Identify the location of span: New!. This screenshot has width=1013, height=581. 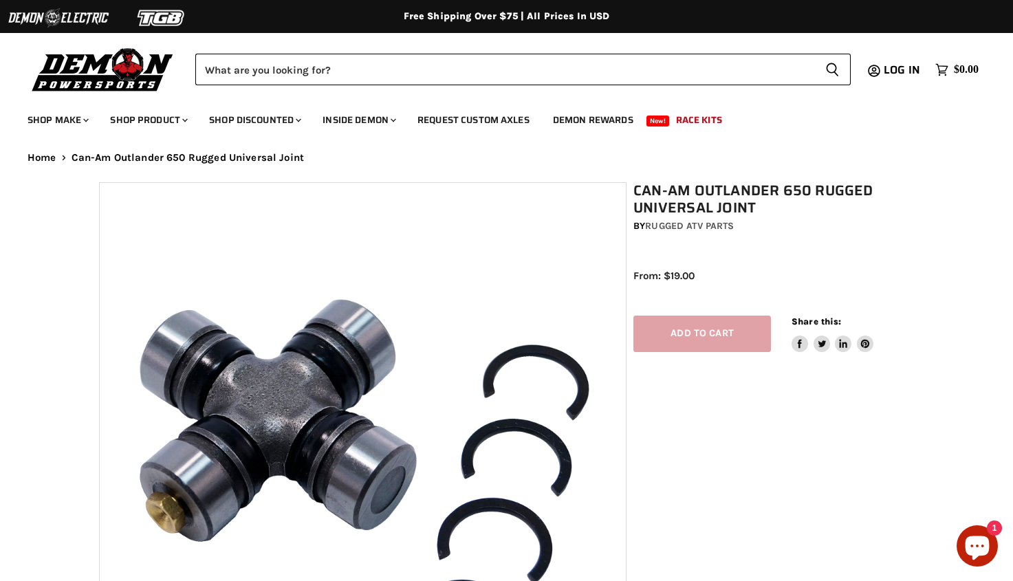
(658, 121).